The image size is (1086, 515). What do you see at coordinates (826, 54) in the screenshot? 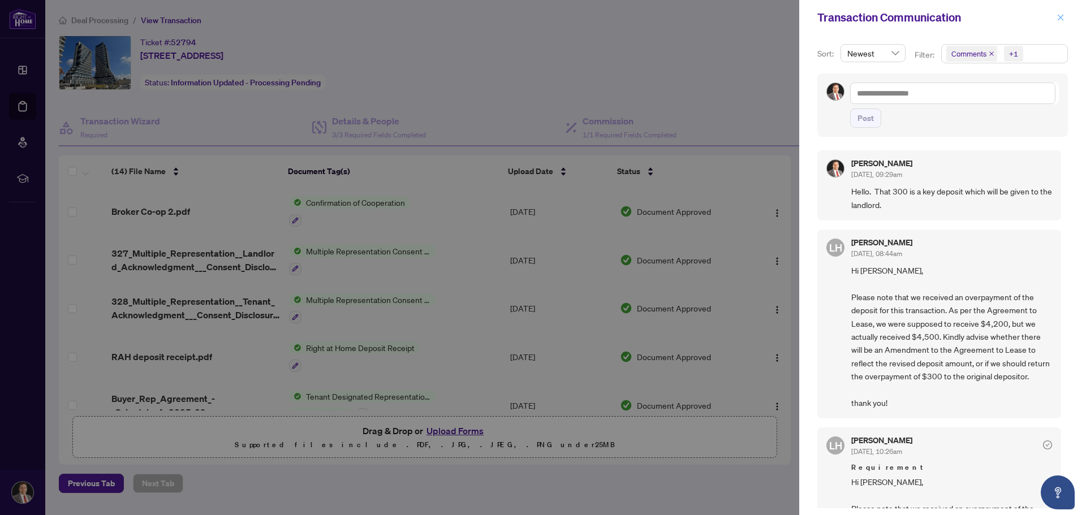
I see `p: Sort:` at bounding box center [826, 54].